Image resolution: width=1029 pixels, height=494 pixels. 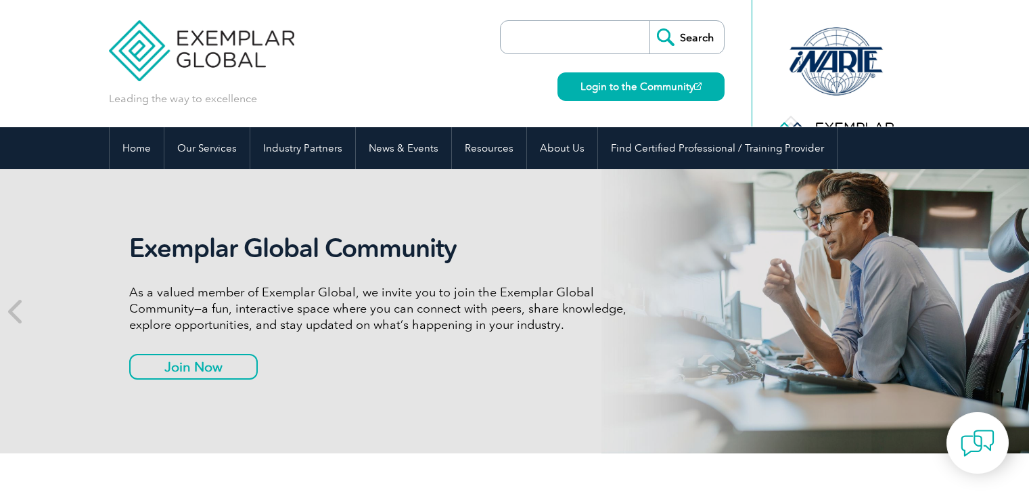 I want to click on img: contact-chat.png, so click(x=977, y=443).